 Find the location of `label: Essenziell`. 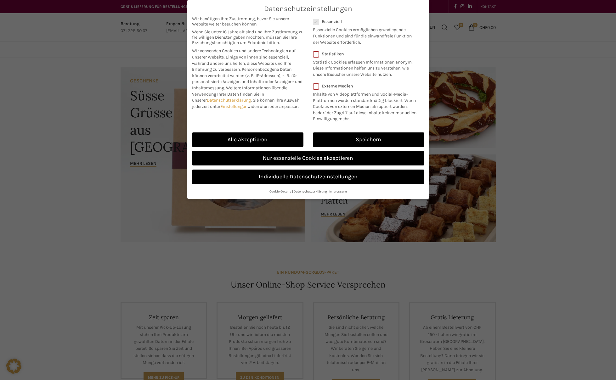

label: Essenziell is located at coordinates (365, 21).